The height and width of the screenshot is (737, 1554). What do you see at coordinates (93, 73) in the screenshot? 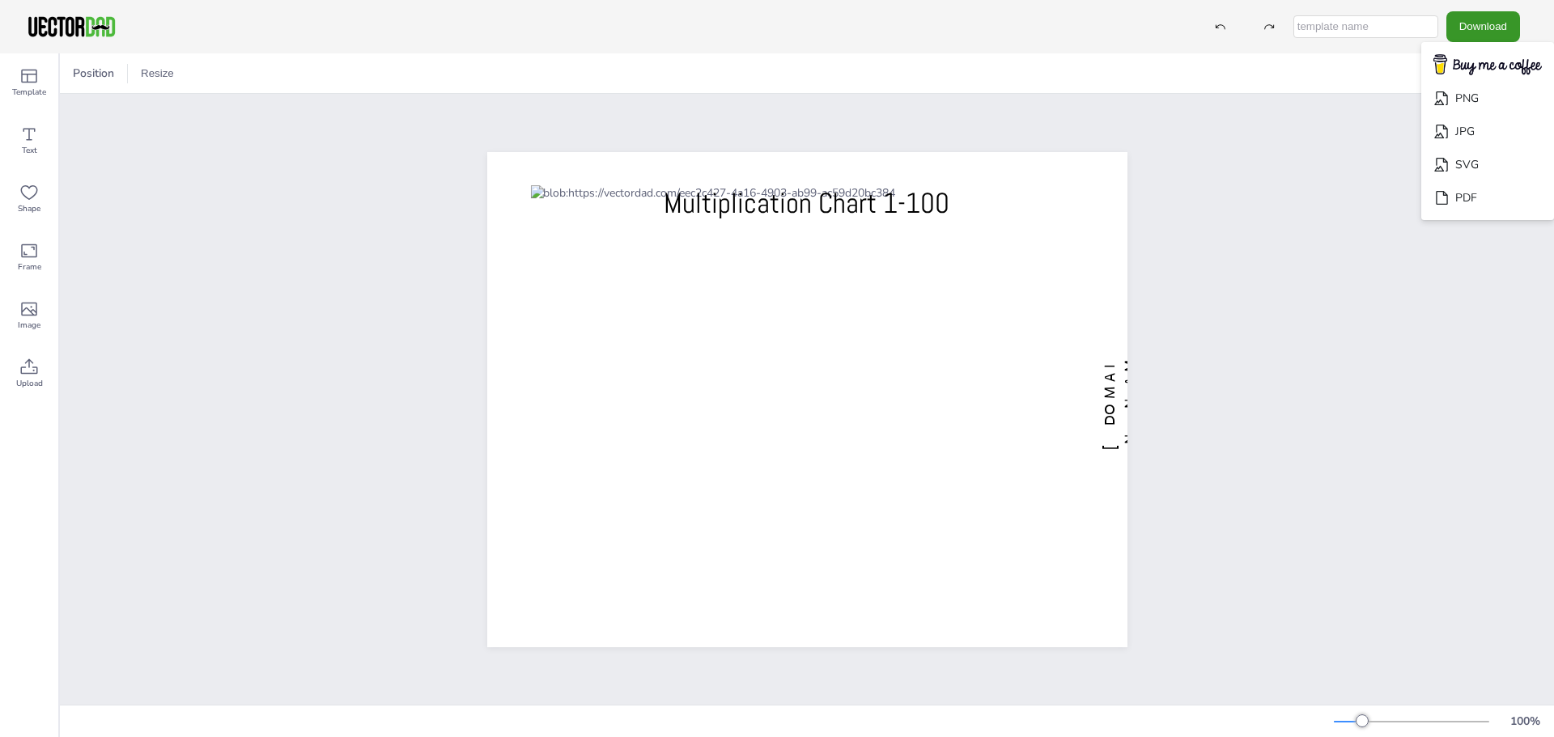
I see `span: Position` at bounding box center [93, 73].